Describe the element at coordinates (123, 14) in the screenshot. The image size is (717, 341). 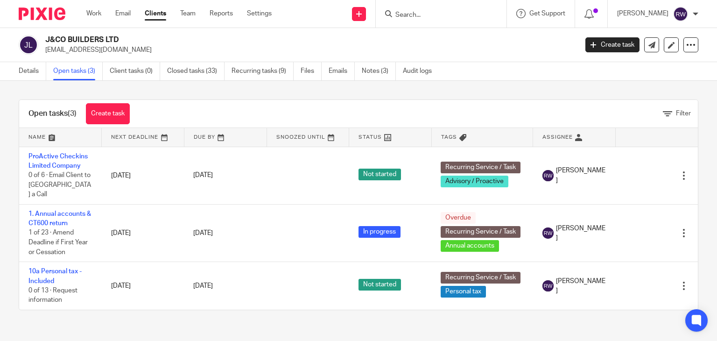
I see `a: Email` at that location.